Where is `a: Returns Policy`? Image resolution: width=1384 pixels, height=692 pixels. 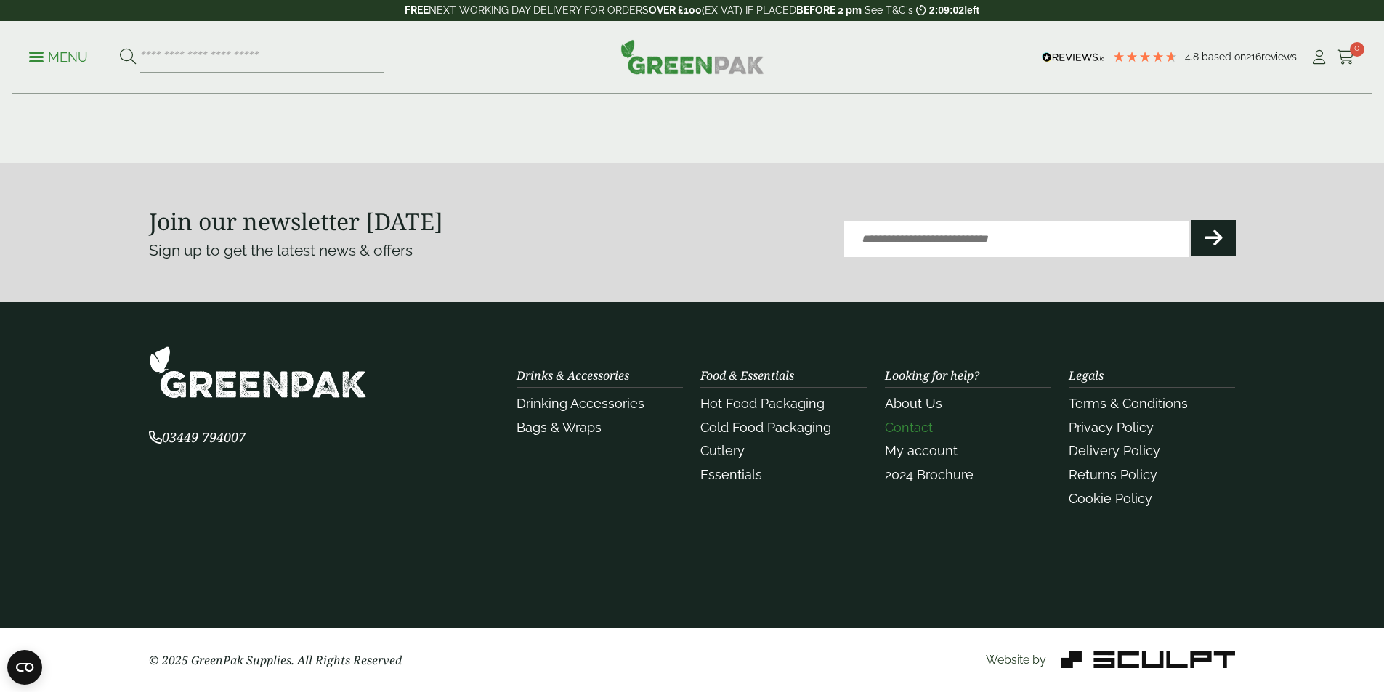 a: Returns Policy is located at coordinates (1113, 474).